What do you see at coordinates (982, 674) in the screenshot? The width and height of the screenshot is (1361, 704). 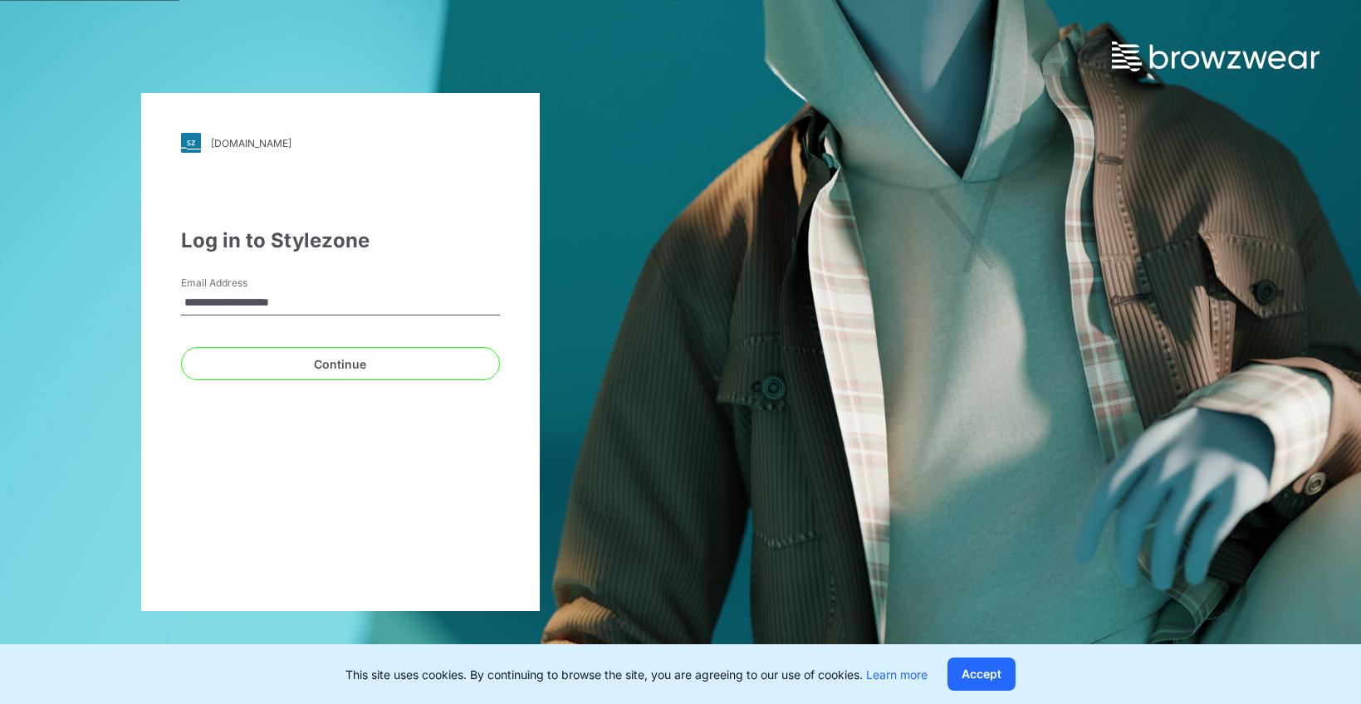 I see `button: Accept` at bounding box center [982, 674].